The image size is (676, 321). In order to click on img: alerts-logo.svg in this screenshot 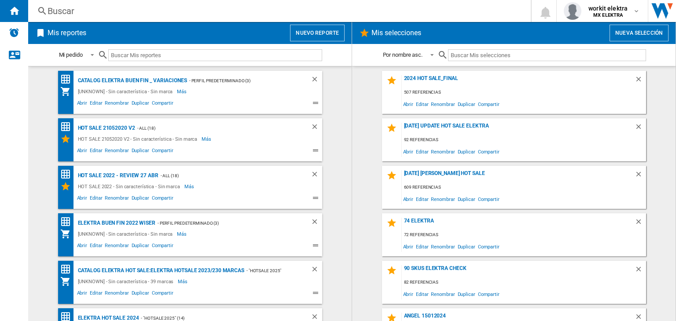, I will do `click(14, 33)`.